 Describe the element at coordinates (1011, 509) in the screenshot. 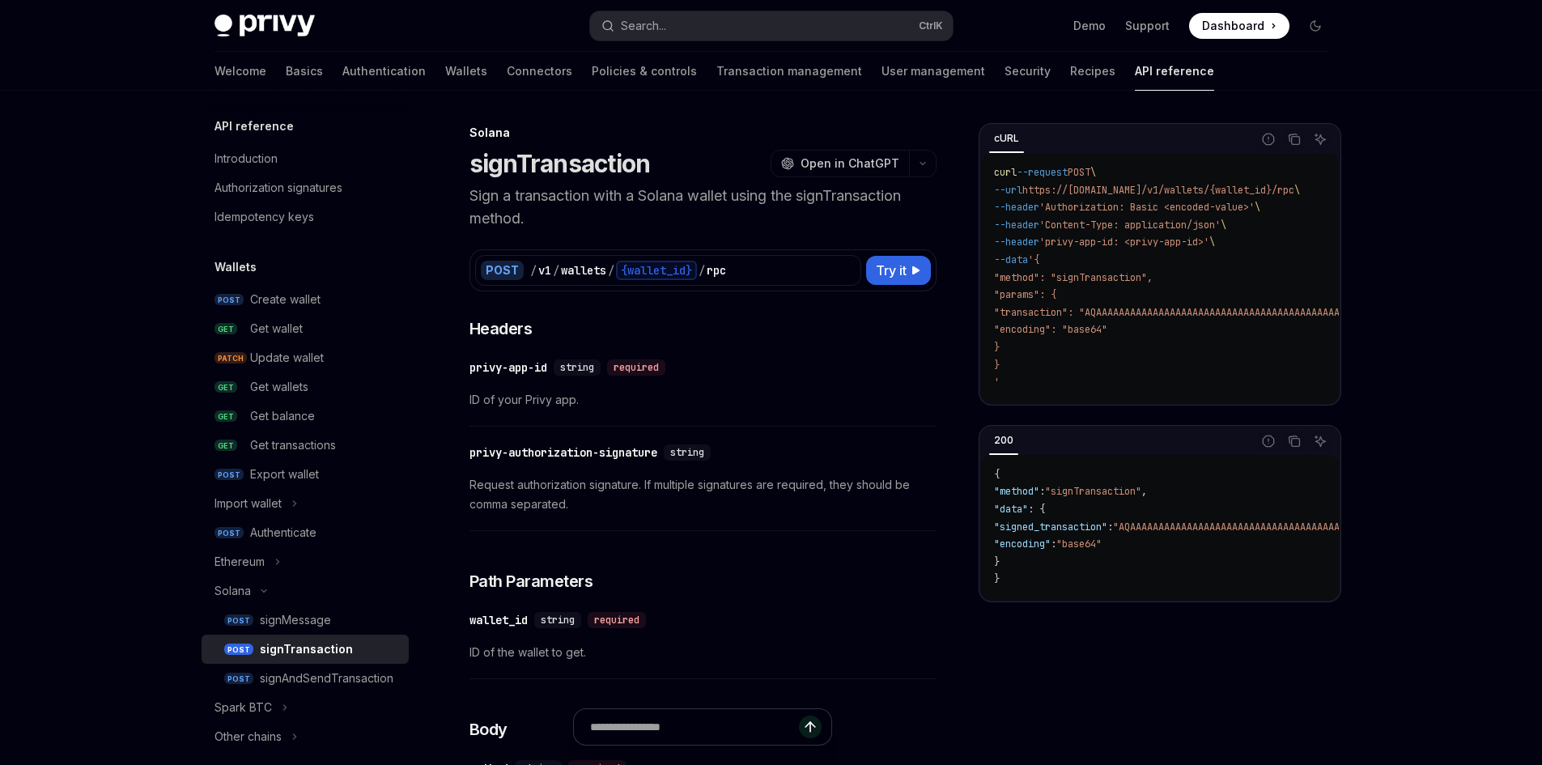

I see `span: "data"` at that location.